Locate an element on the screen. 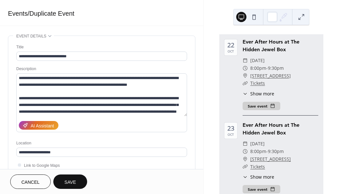 Image resolution: width=339 pixels, height=194 pixels. span: / Duplicate Event is located at coordinates (51, 13).